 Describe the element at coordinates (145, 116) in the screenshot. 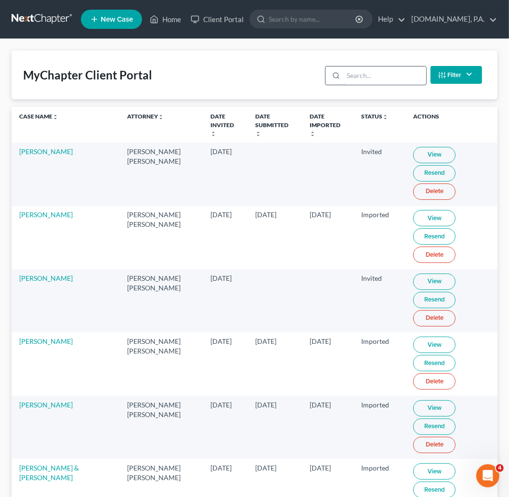

I see `a: Attorneyunfold_more` at that location.